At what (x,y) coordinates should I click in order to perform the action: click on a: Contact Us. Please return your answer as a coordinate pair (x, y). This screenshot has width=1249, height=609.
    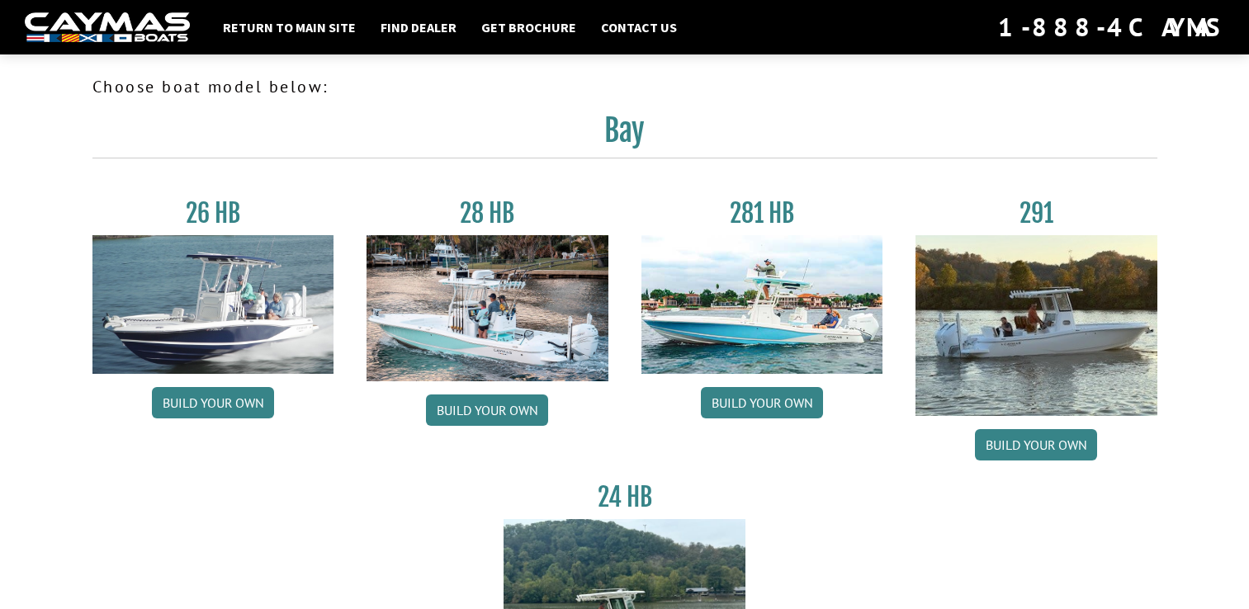
    Looking at the image, I should click on (639, 27).